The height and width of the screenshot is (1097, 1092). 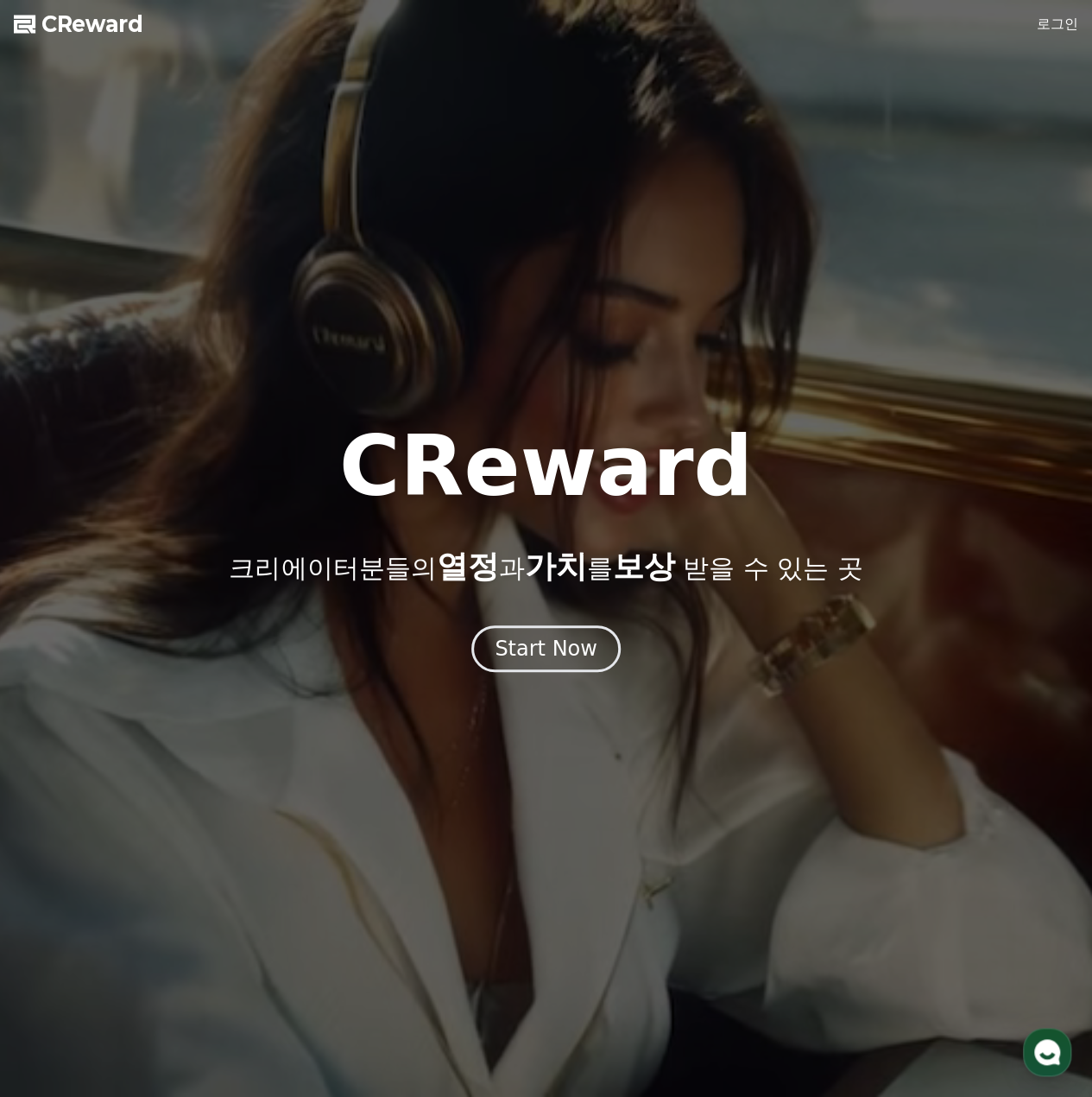 What do you see at coordinates (92, 24) in the screenshot?
I see `span: CReward` at bounding box center [92, 24].